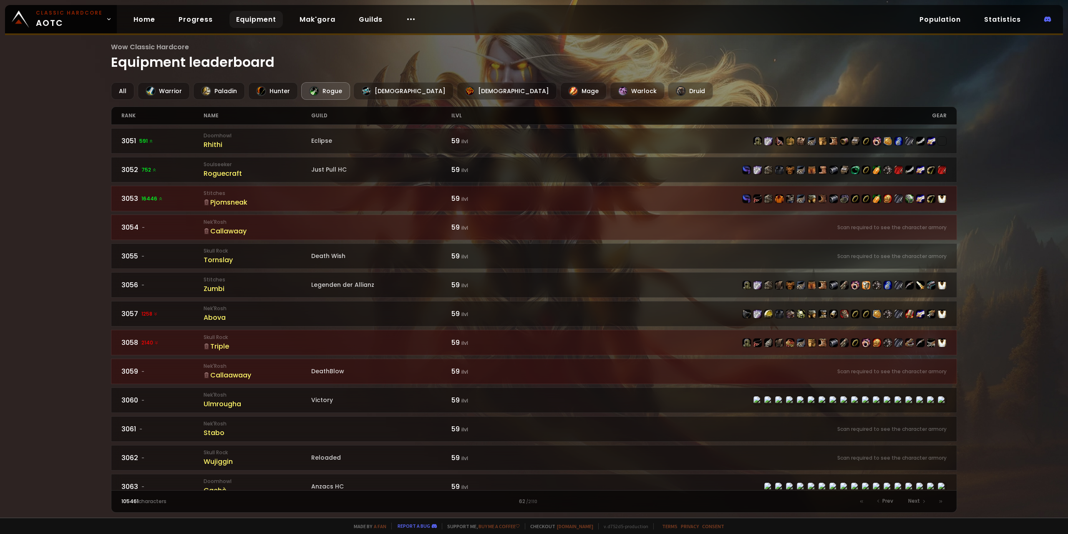 This screenshot has height=534, width=1068. Describe the element at coordinates (790, 285) in the screenshot. I see `img: item-16721` at that location.